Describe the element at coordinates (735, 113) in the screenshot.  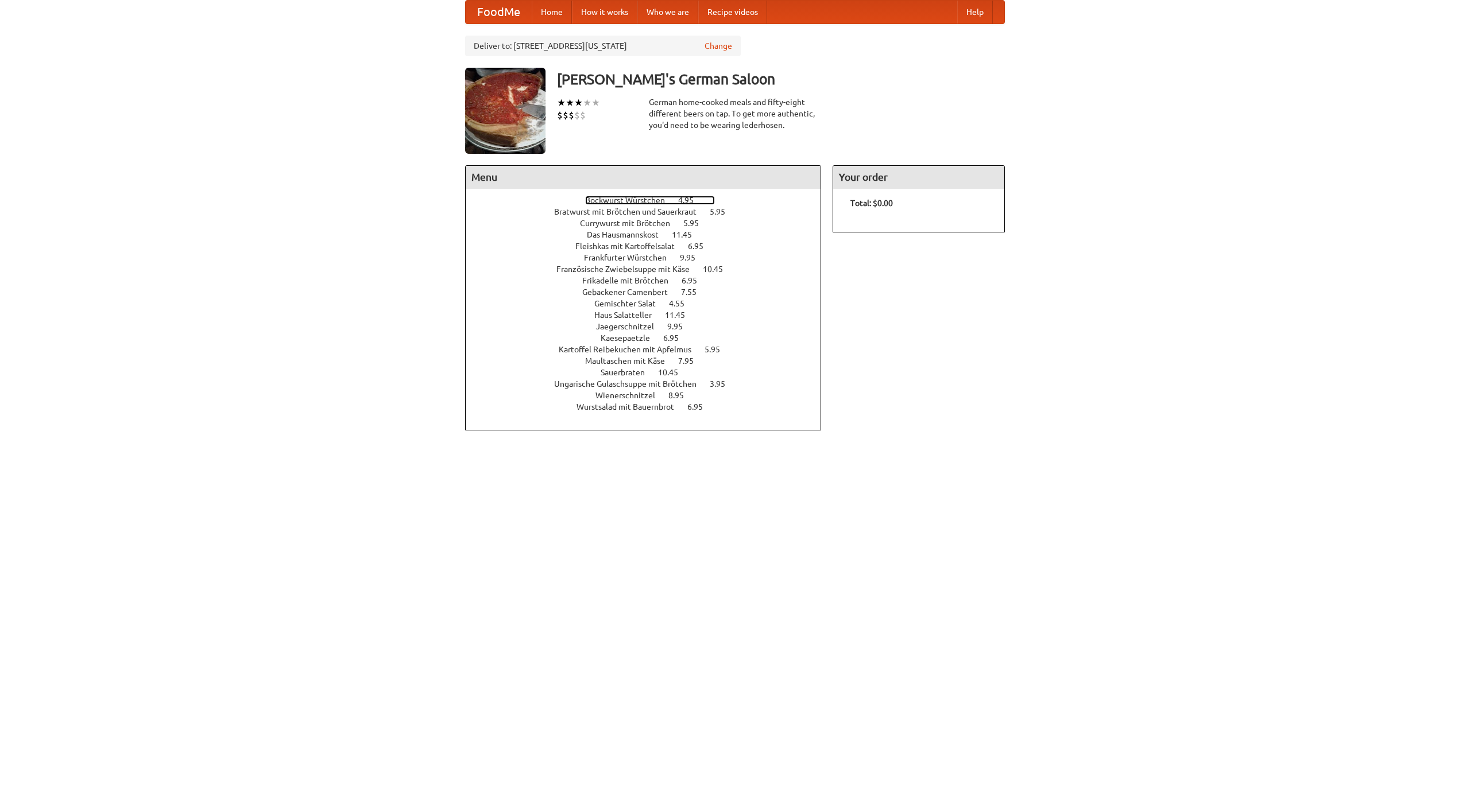
I see `div: German home-cooked meals and fifty-eight different beers on tap. To get more authentic, you'd nee...` at that location.